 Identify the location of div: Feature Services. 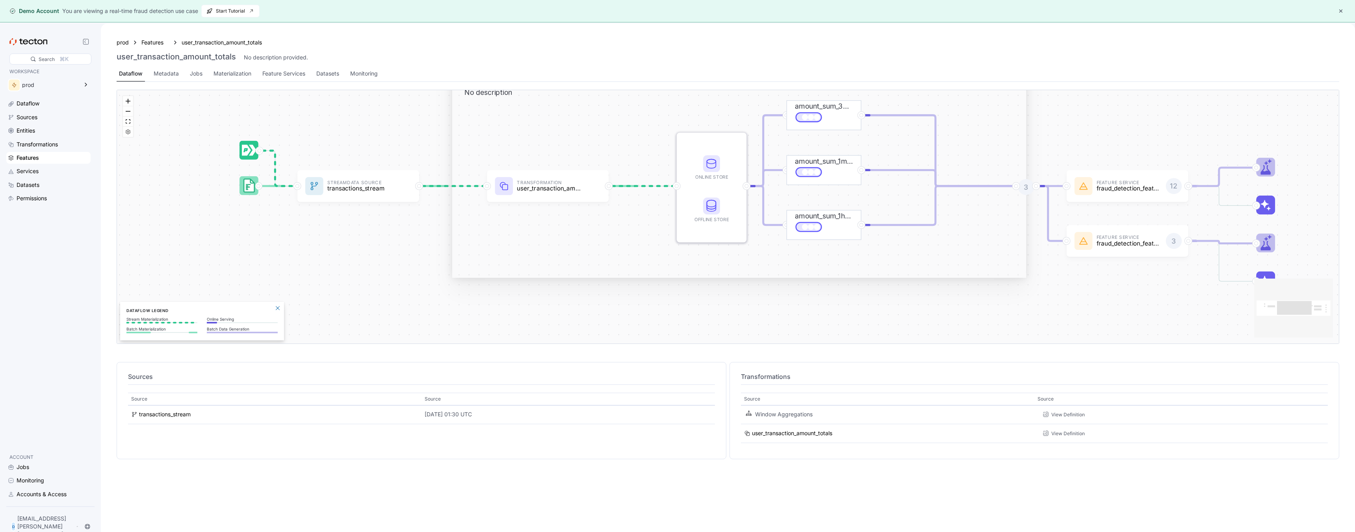
(284, 74).